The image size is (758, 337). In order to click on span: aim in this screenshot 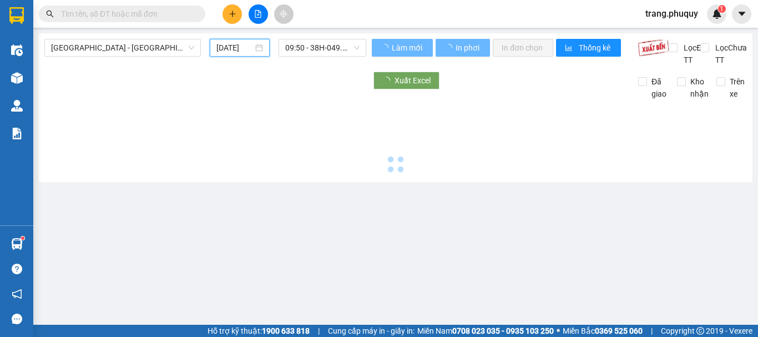, I will do `click(284, 14)`.